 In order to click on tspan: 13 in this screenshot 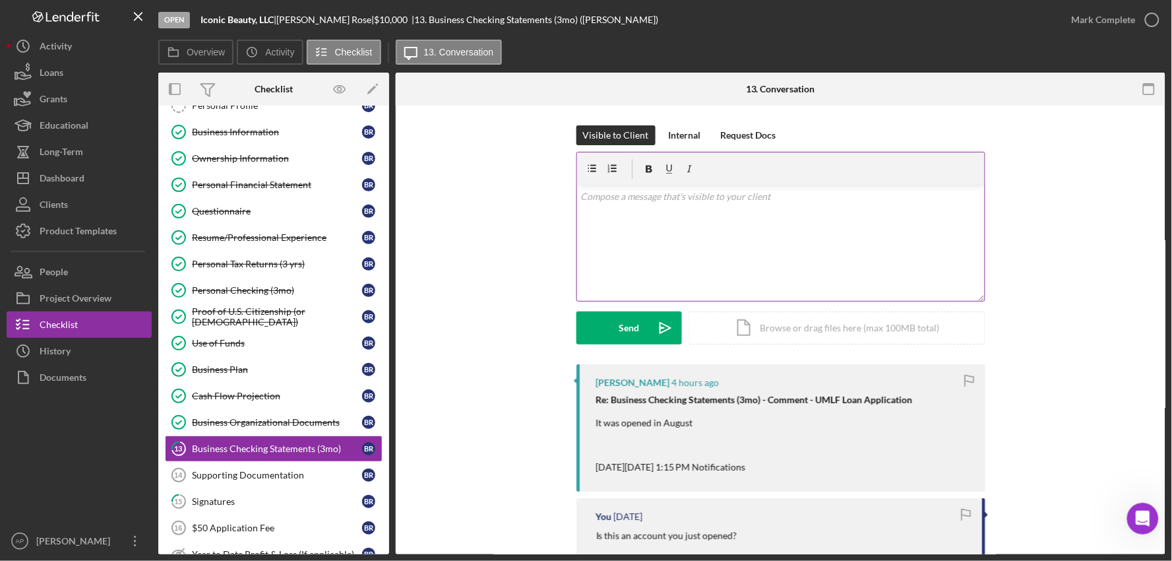, I will do `click(179, 448)`.